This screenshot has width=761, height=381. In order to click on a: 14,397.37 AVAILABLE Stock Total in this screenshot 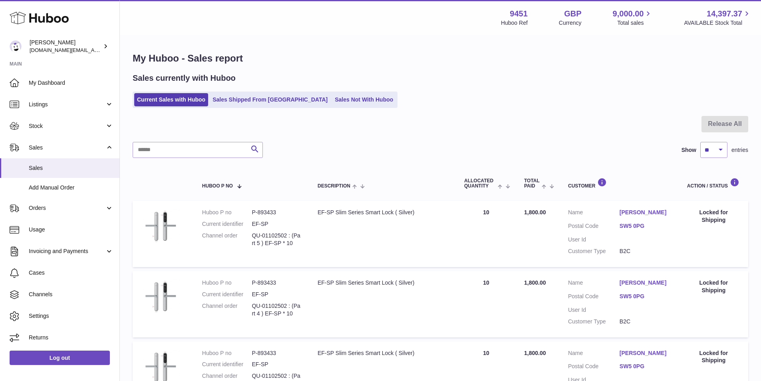, I will do `click(718, 18)`.